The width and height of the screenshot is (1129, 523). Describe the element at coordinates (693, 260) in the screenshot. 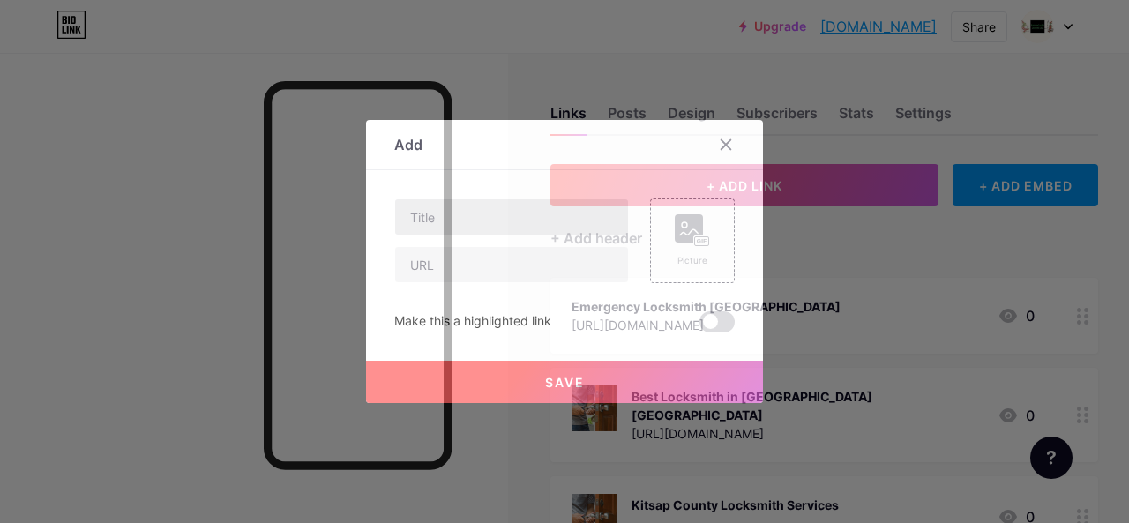

I see `div: Picture` at that location.